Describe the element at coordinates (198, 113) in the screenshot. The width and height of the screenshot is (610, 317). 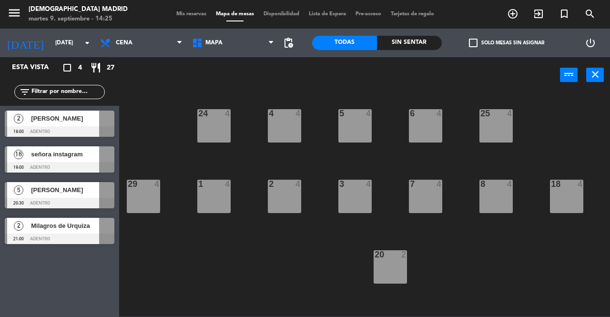
I see `div: 24` at that location.